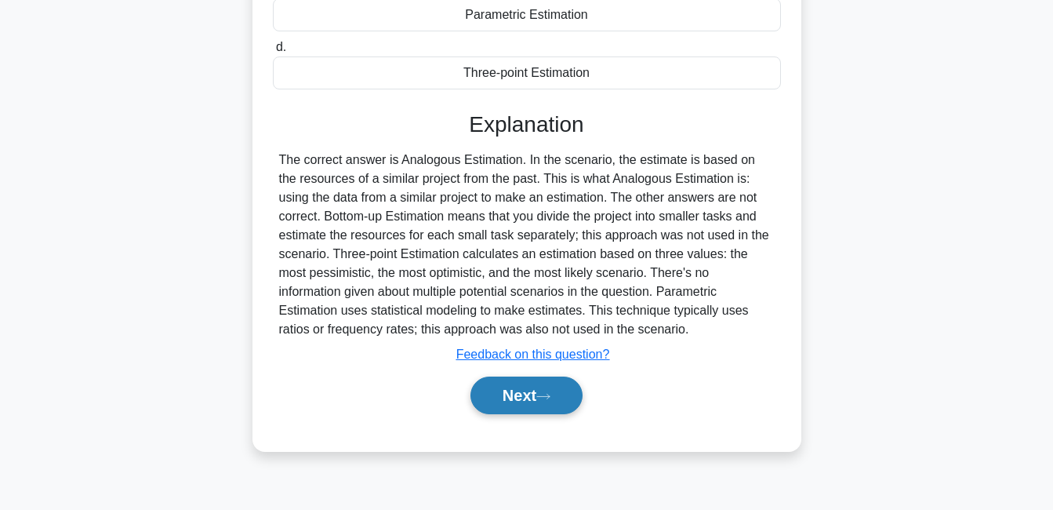 The height and width of the screenshot is (510, 1053). Describe the element at coordinates (533, 354) in the screenshot. I see `a: Feedback on this question?` at that location.